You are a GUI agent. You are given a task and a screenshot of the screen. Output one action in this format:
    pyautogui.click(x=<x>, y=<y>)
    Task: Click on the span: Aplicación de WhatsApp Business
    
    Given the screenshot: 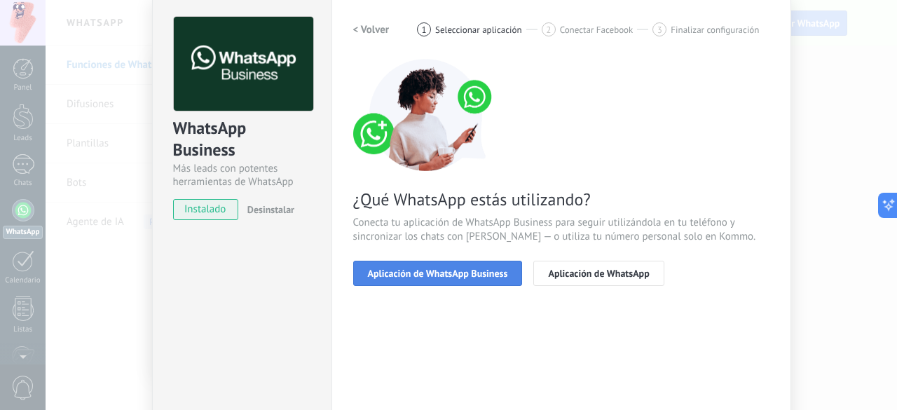 What is the action you would take?
    pyautogui.click(x=438, y=273)
    